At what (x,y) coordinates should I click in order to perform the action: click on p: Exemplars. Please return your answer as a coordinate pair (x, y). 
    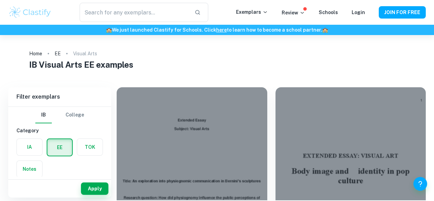
    Looking at the image, I should click on (252, 12).